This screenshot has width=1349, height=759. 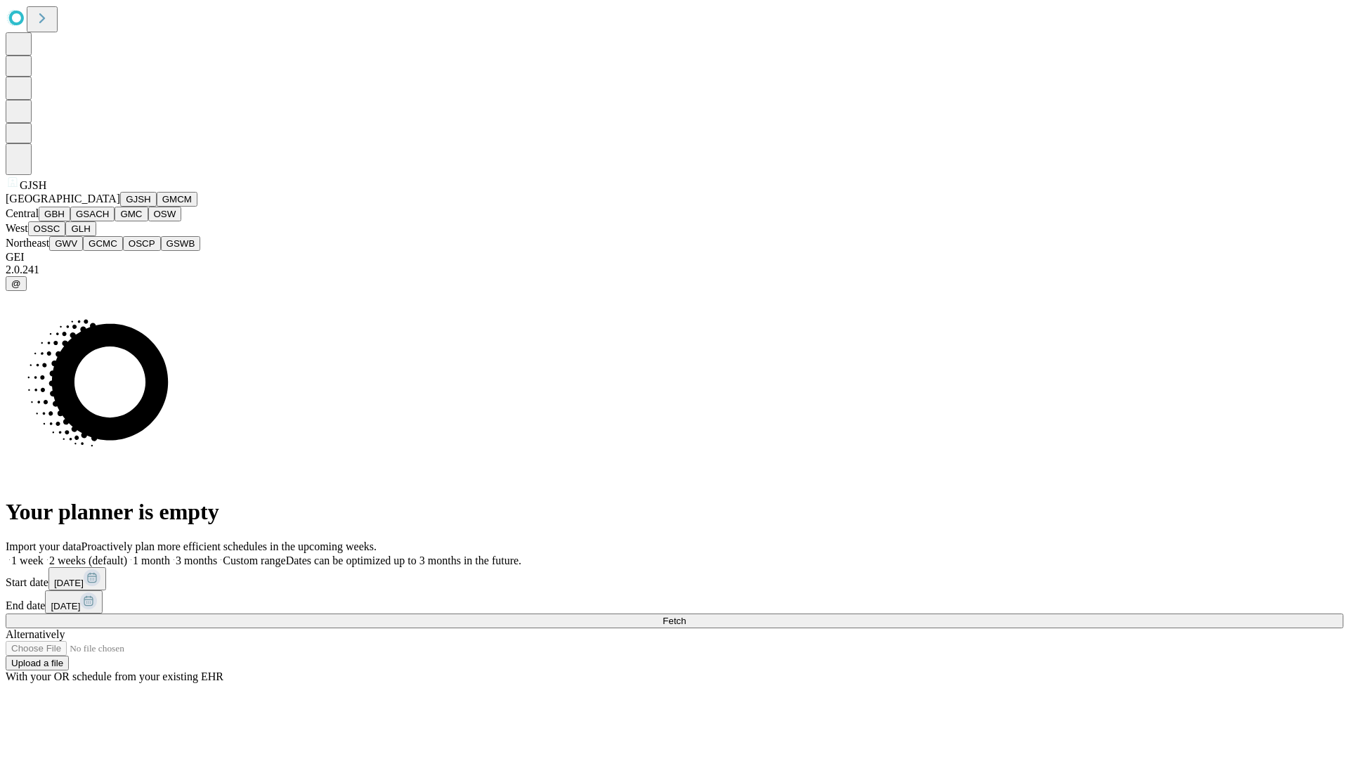 What do you see at coordinates (33, 185) in the screenshot?
I see `span: GJSH` at bounding box center [33, 185].